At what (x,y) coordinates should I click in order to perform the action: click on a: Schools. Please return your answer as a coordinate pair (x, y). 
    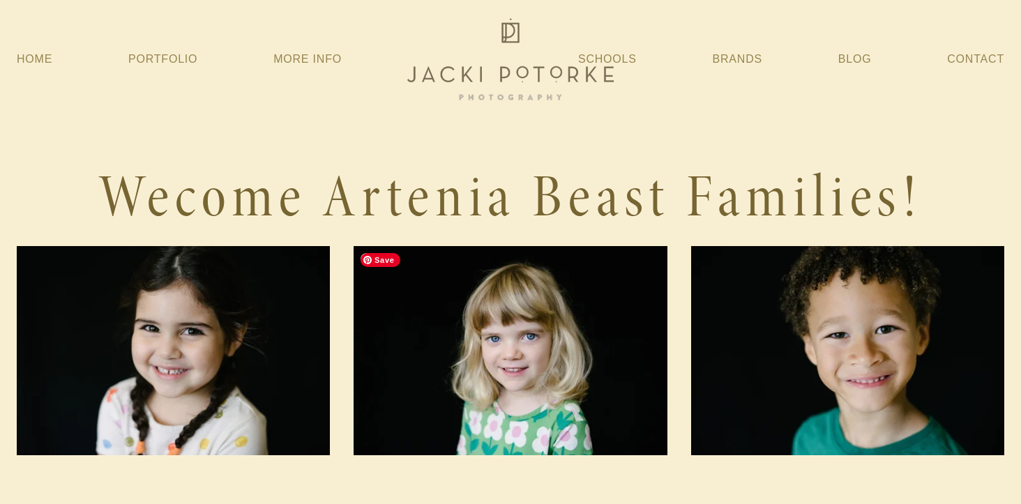
    Looking at the image, I should click on (608, 59).